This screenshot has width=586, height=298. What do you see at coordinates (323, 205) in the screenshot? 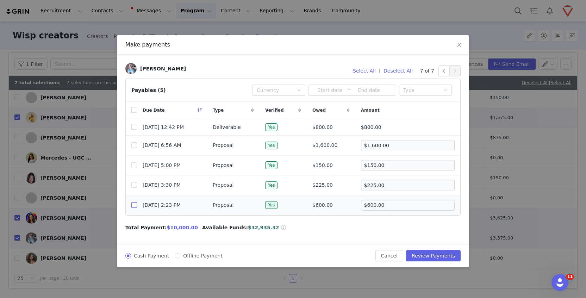
I see `span: $600.00` at bounding box center [323, 205].